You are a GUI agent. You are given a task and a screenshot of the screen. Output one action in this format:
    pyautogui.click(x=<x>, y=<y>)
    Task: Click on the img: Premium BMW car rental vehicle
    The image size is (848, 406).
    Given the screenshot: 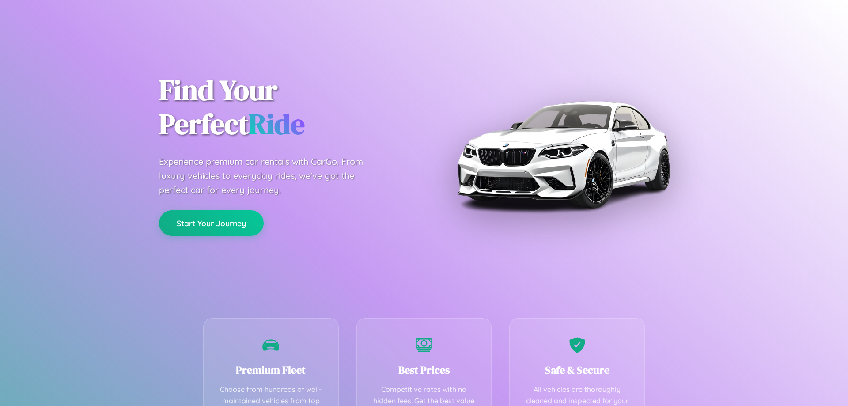 What is the action you would take?
    pyautogui.click(x=563, y=155)
    